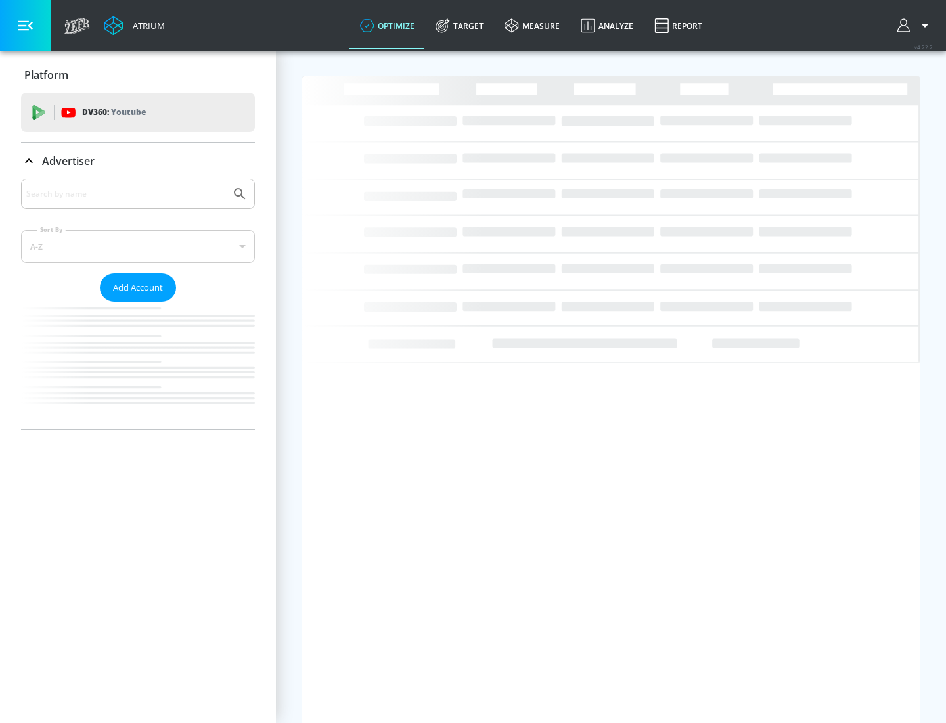  Describe the element at coordinates (128, 112) in the screenshot. I see `p: Youtube` at that location.